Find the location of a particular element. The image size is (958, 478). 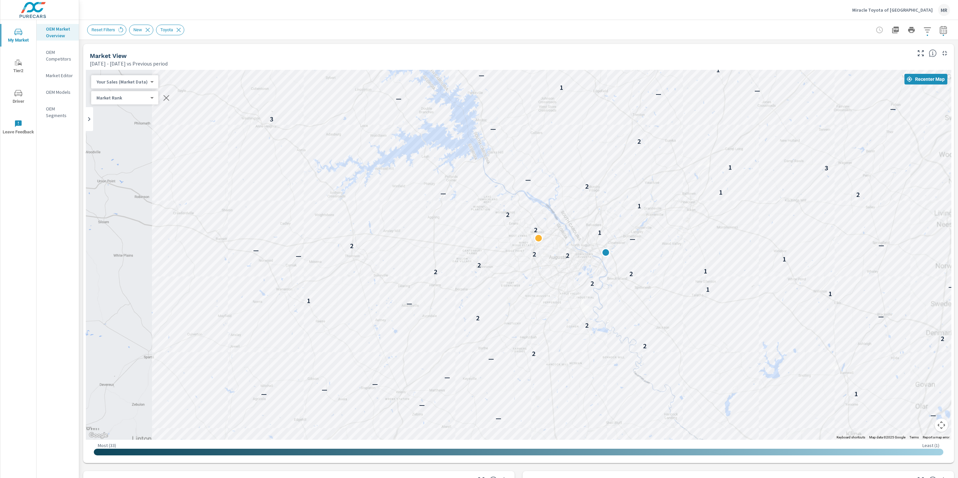

span: Tier2 is located at coordinates (18, 67).